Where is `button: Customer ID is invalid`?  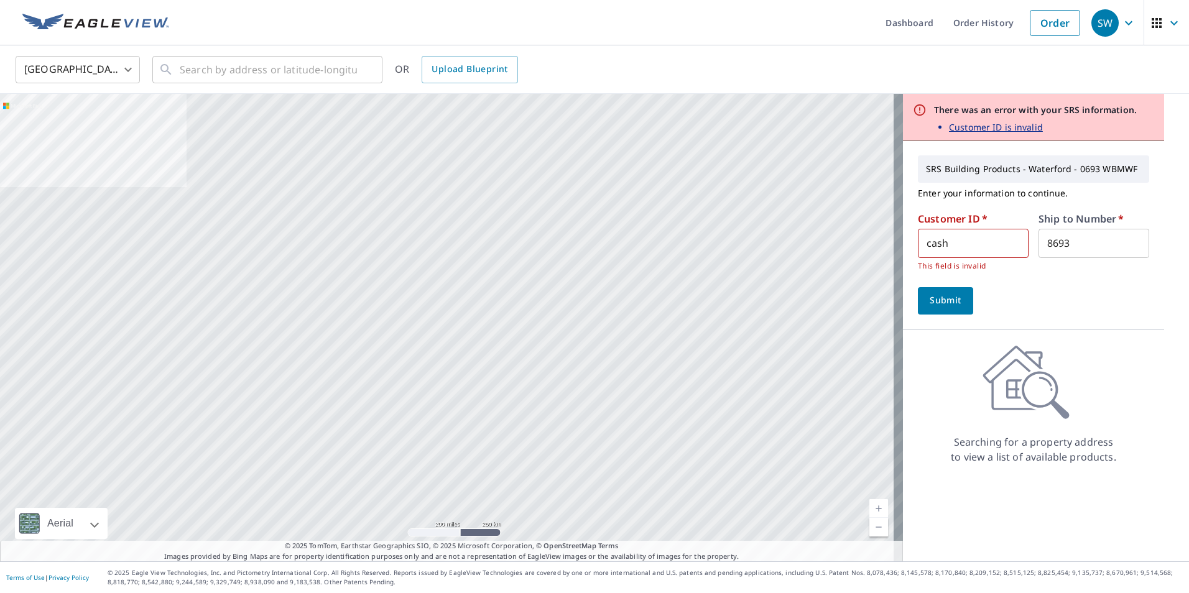
button: Customer ID is invalid is located at coordinates (996, 127).